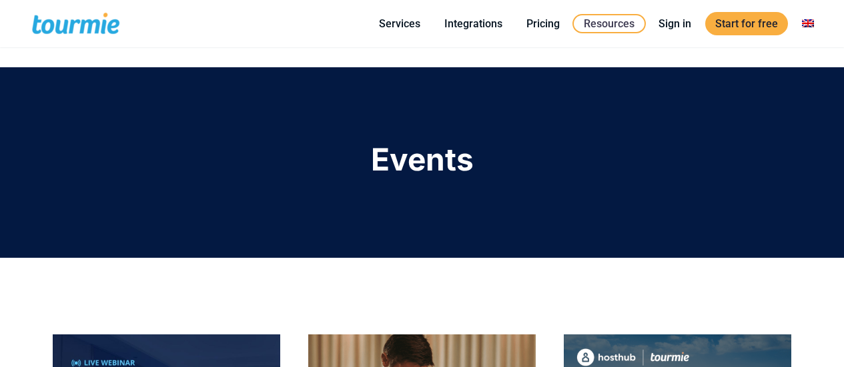 This screenshot has height=367, width=844. I want to click on a: Pricing, so click(543, 23).